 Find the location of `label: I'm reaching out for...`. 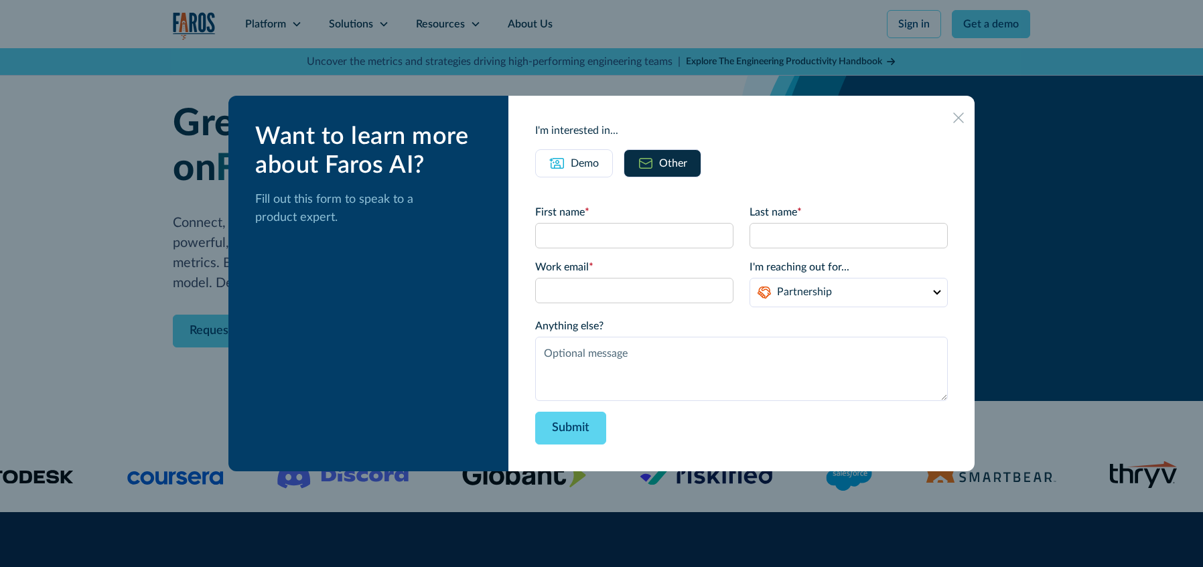

label: I'm reaching out for... is located at coordinates (849, 267).